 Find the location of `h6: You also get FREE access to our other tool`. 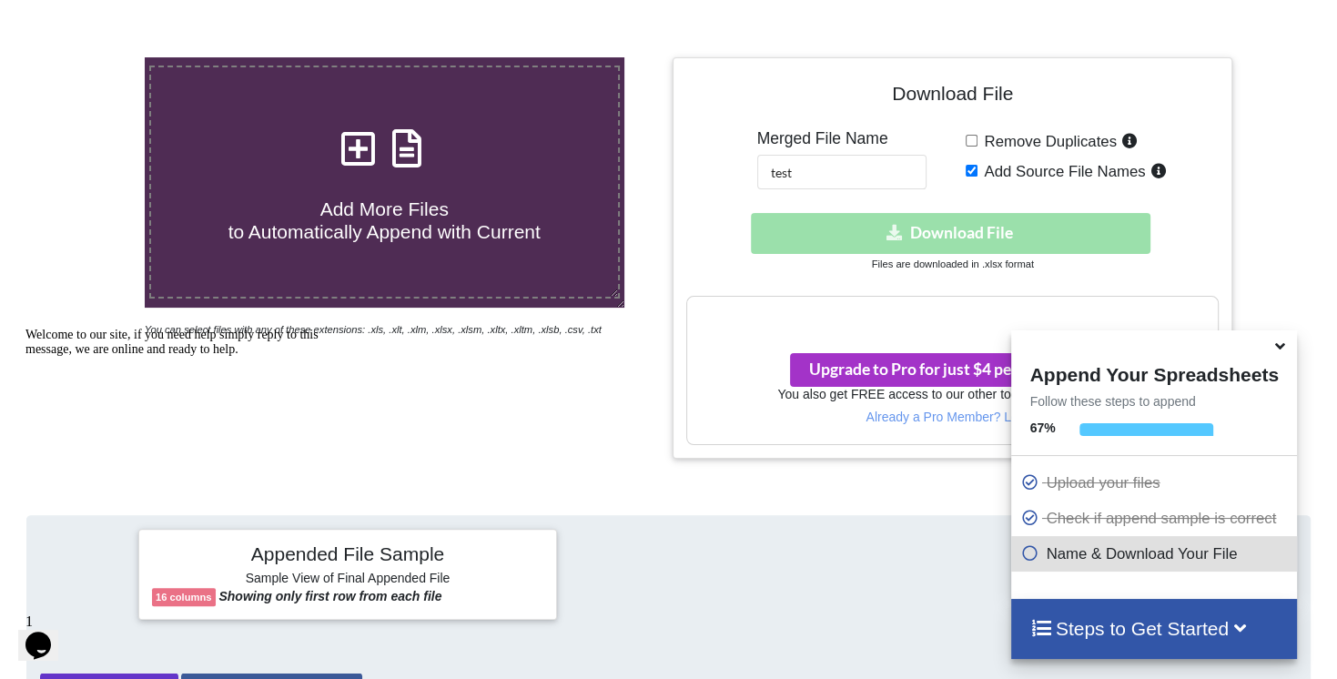

h6: You also get FREE access to our other tool is located at coordinates (952, 394).